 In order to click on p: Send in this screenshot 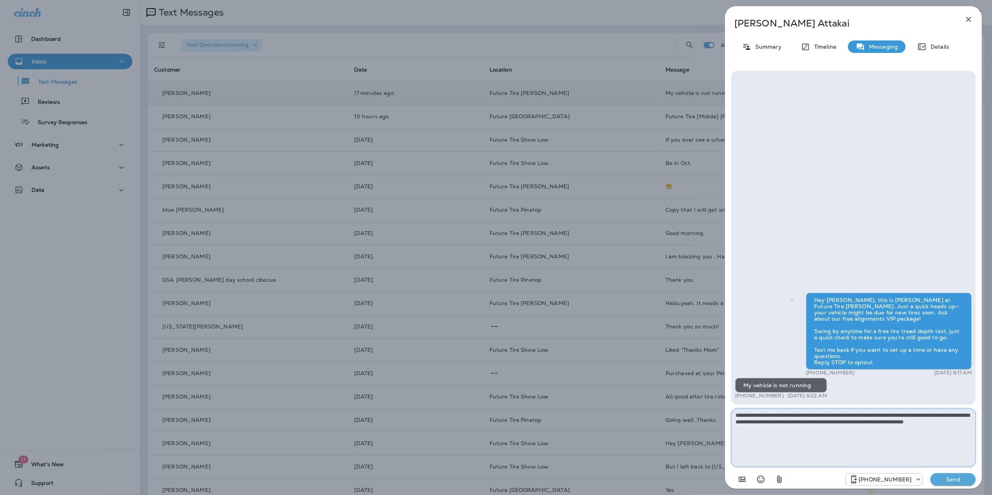, I will do `click(953, 479)`.